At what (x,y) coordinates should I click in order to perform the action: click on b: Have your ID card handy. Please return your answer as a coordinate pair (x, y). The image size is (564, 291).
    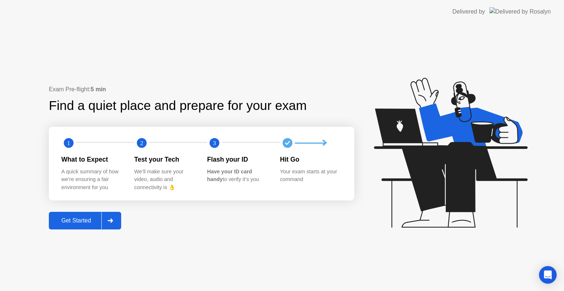
    Looking at the image, I should click on (229, 176).